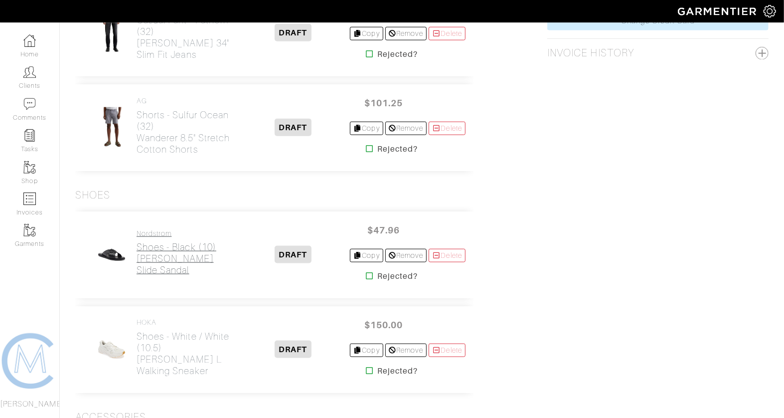 This screenshot has width=784, height=418. What do you see at coordinates (384, 325) in the screenshot?
I see `span: $150.00` at bounding box center [384, 325].